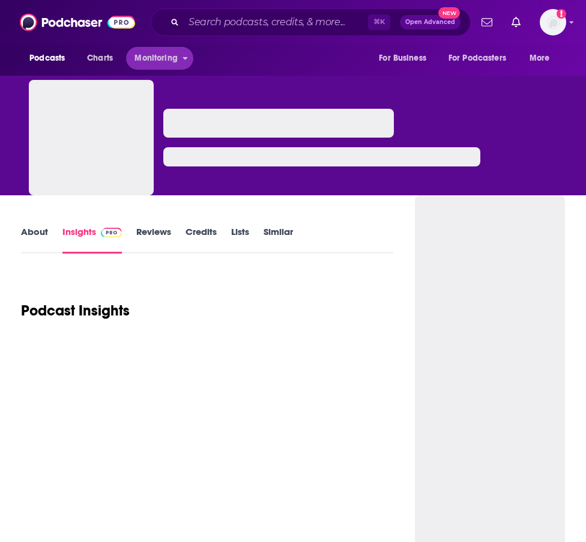 The height and width of the screenshot is (542, 586). I want to click on span: New, so click(449, 13).